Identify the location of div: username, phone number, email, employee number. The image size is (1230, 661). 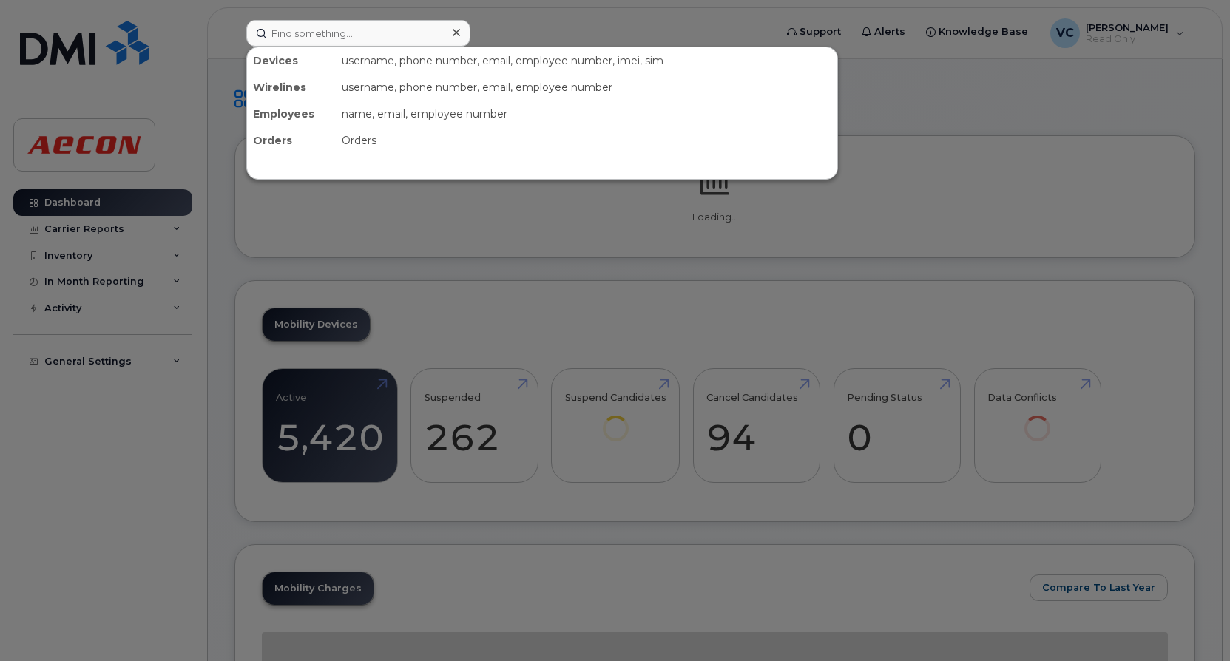
(586, 87).